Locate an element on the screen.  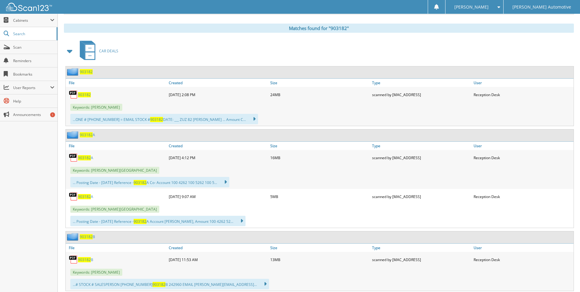
div: 1 is located at coordinates (53, 115).